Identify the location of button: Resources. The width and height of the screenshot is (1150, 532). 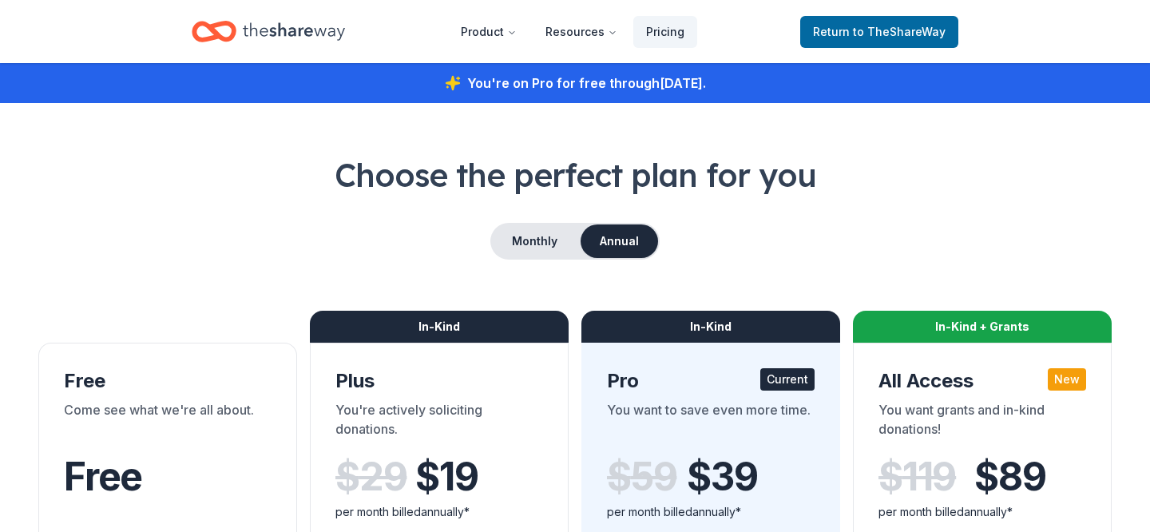
(581, 32).